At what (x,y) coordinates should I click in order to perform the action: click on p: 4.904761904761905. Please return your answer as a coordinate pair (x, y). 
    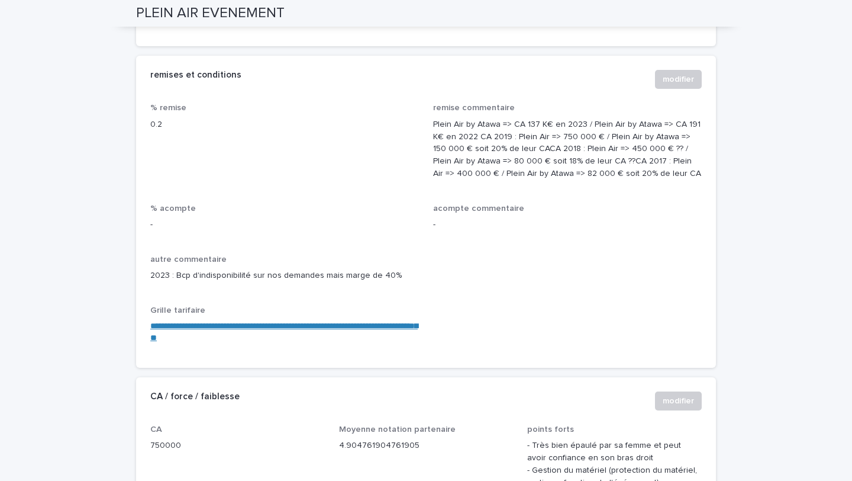
    Looking at the image, I should click on (426, 445).